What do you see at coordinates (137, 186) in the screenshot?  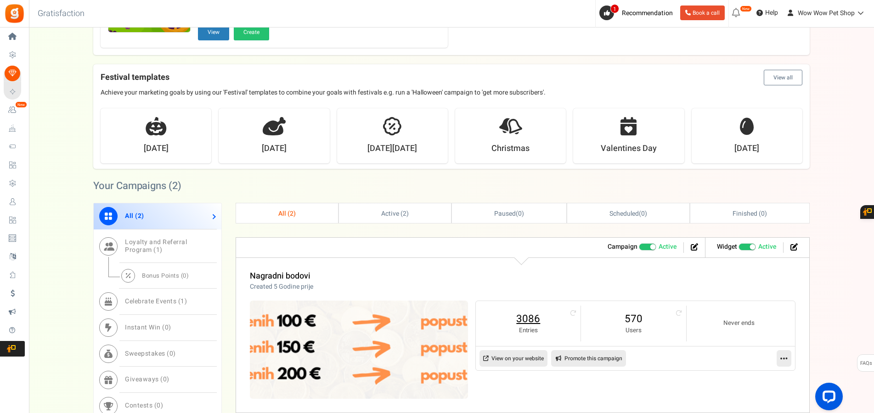 I see `h2: Your Campaigns ( )` at bounding box center [137, 186].